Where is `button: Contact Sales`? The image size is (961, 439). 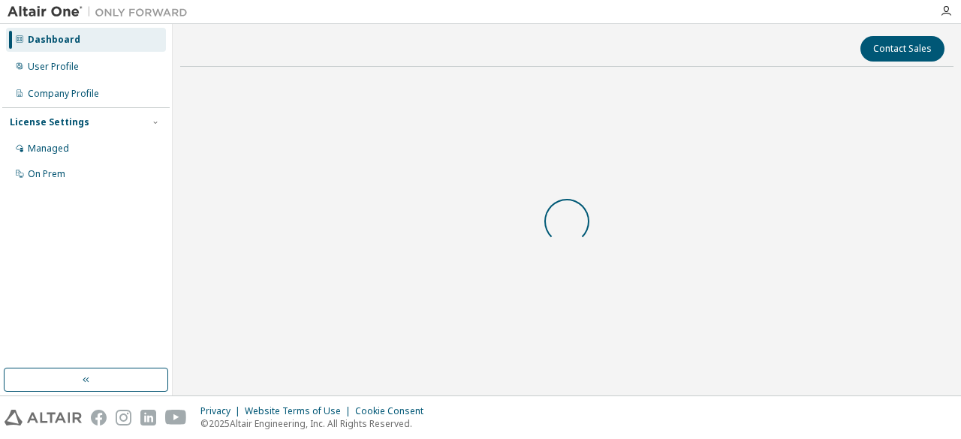 button: Contact Sales is located at coordinates (902, 49).